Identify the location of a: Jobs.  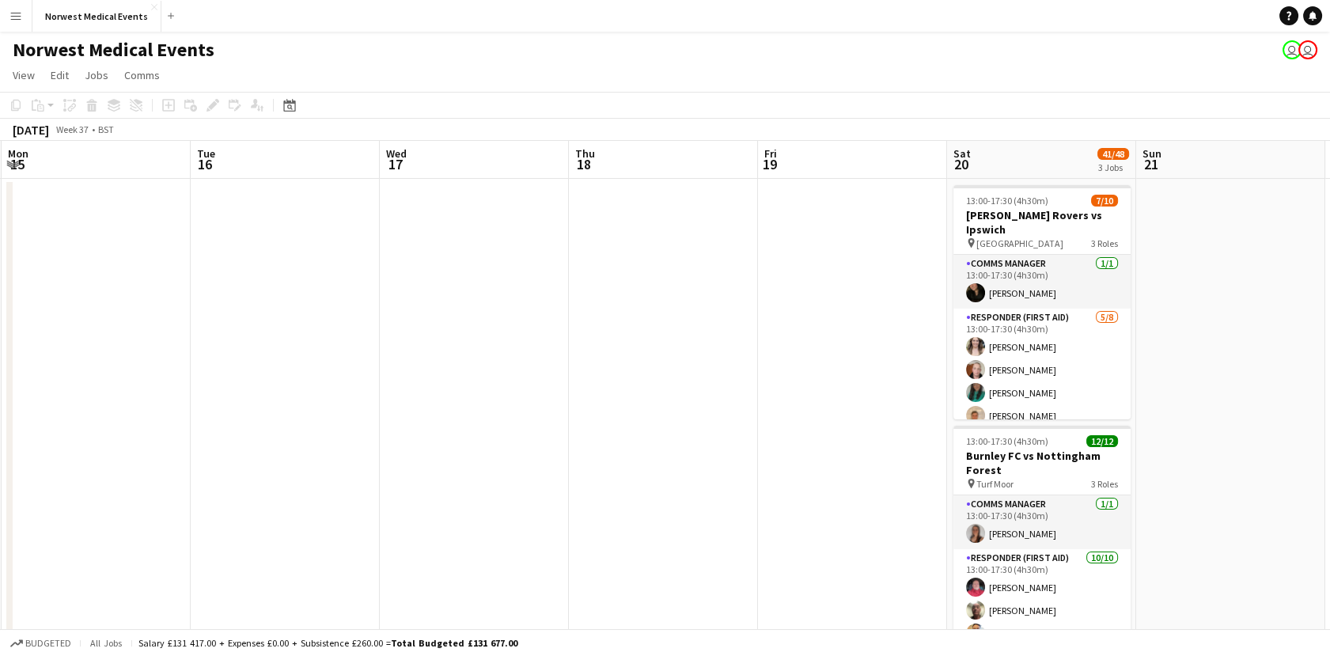
(97, 75).